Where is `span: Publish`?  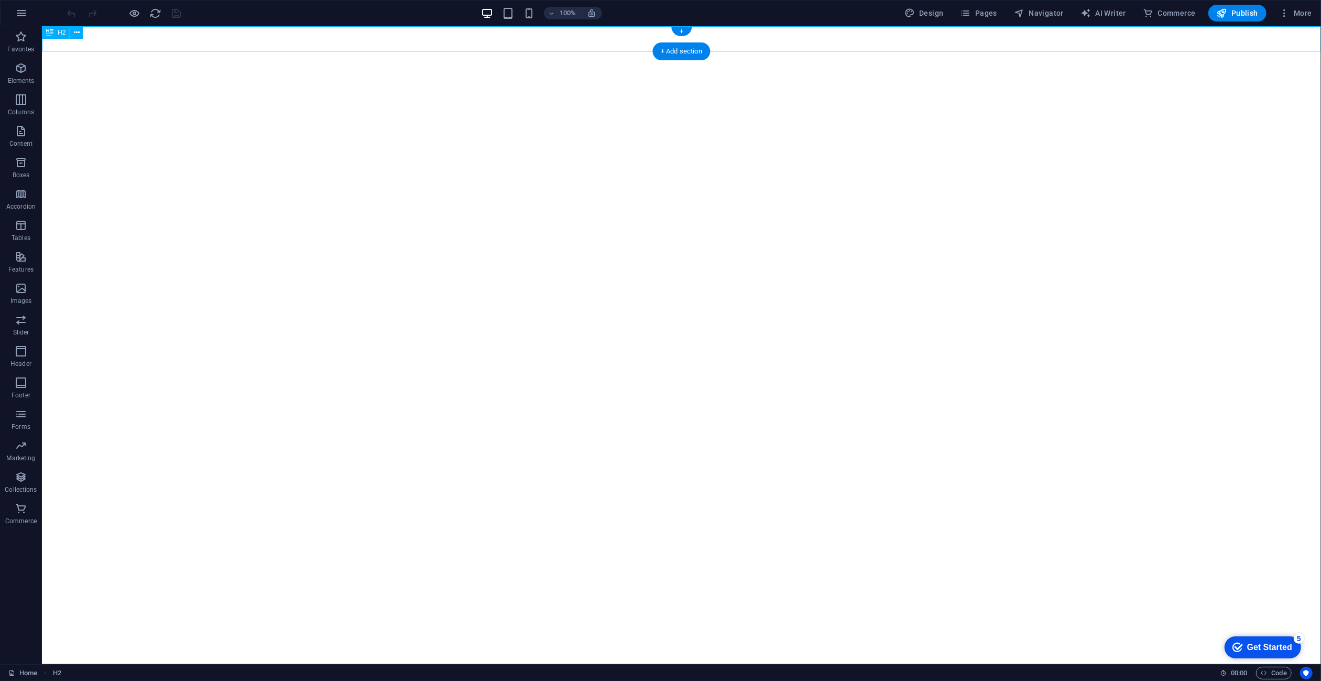
span: Publish is located at coordinates (1237, 13).